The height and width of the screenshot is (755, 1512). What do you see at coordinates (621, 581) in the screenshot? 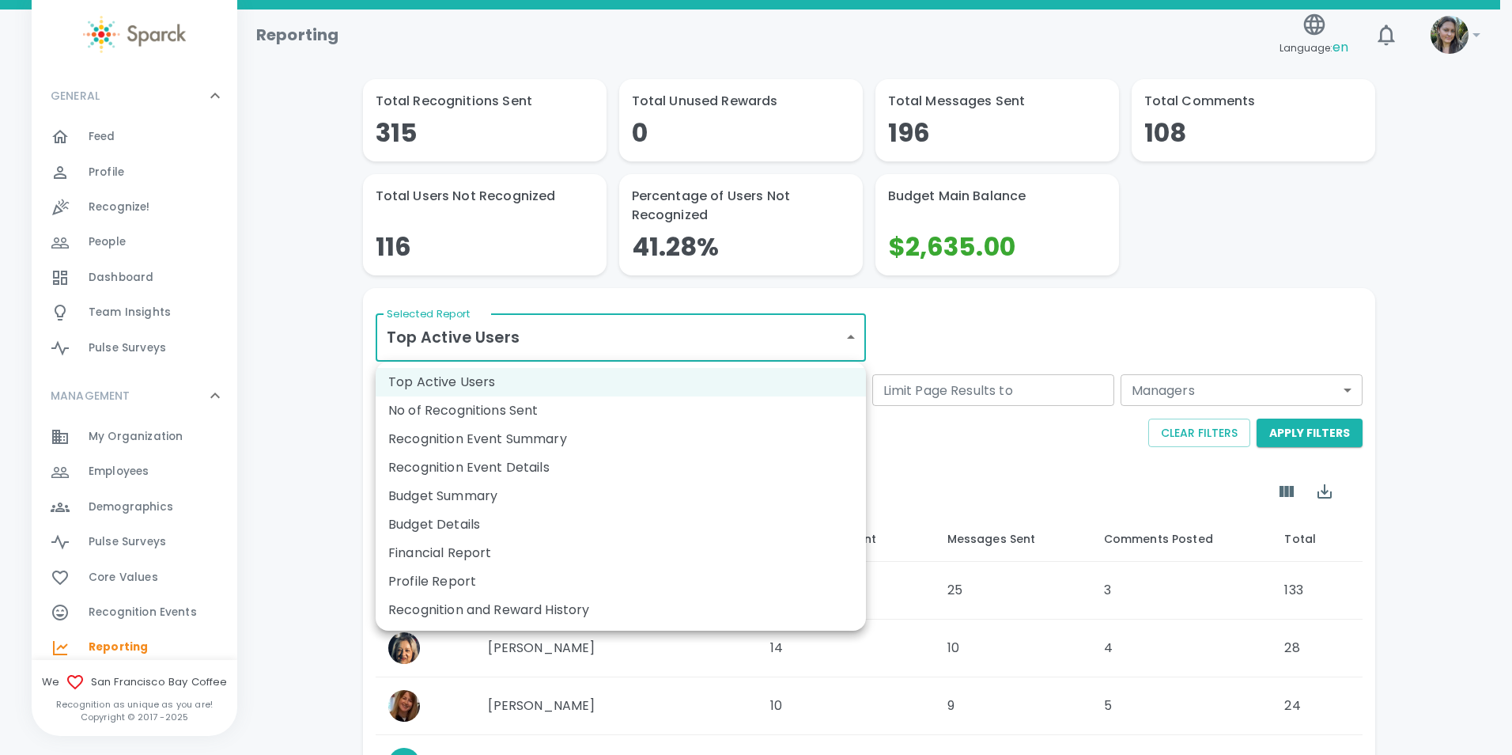
I see `li: Profile Report` at bounding box center [621, 581].